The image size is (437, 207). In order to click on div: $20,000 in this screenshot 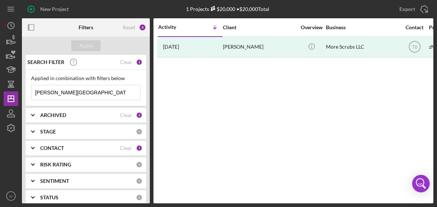, I will do `click(222, 9)`.